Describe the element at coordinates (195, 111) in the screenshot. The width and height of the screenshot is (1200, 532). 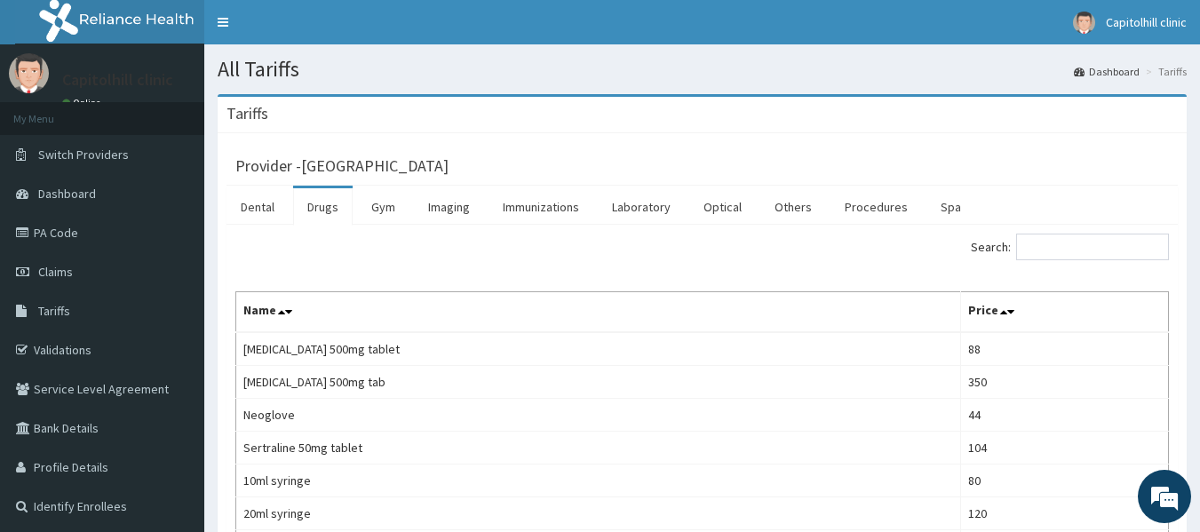
I see `div: Chat with us now` at that location.